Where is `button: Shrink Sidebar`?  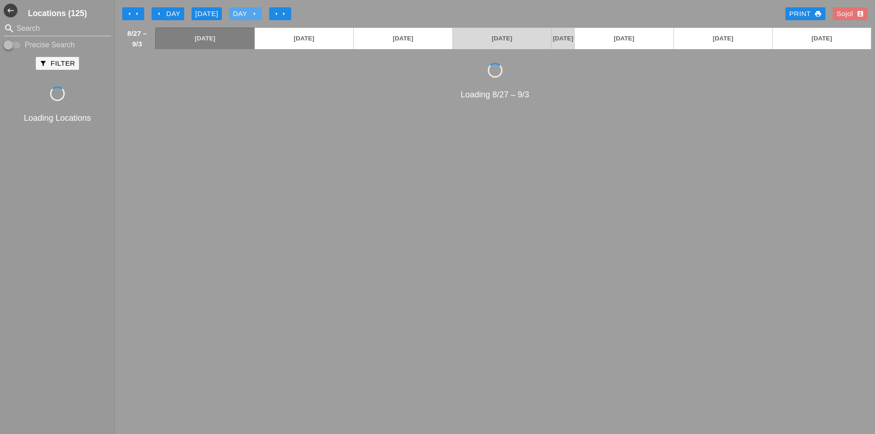 button: Shrink Sidebar is located at coordinates (11, 11).